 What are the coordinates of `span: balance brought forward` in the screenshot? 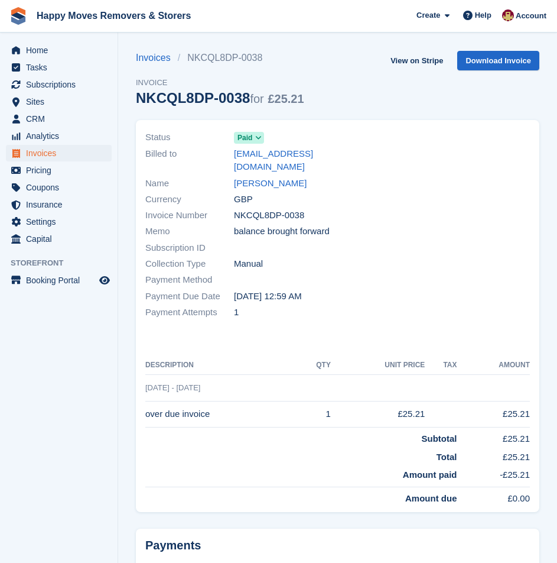 It's located at (282, 231).